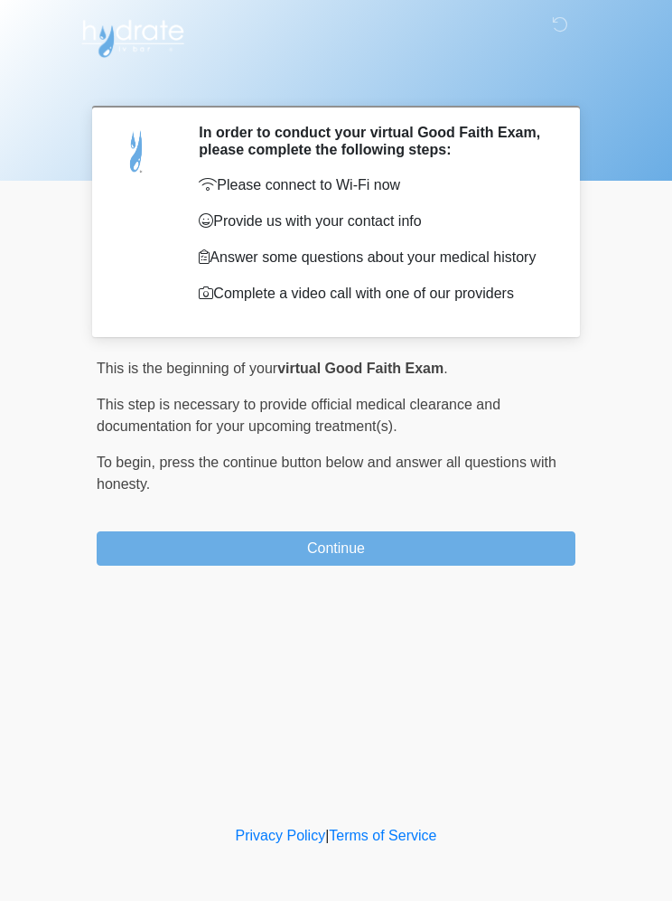  What do you see at coordinates (373, 294) in the screenshot?
I see `p: Complete a video call with one of our providers` at bounding box center [373, 294].